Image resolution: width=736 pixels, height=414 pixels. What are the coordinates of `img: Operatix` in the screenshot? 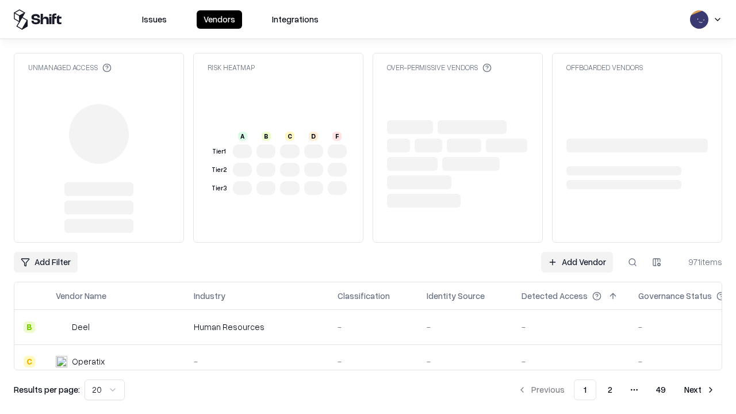 It's located at (62, 362).